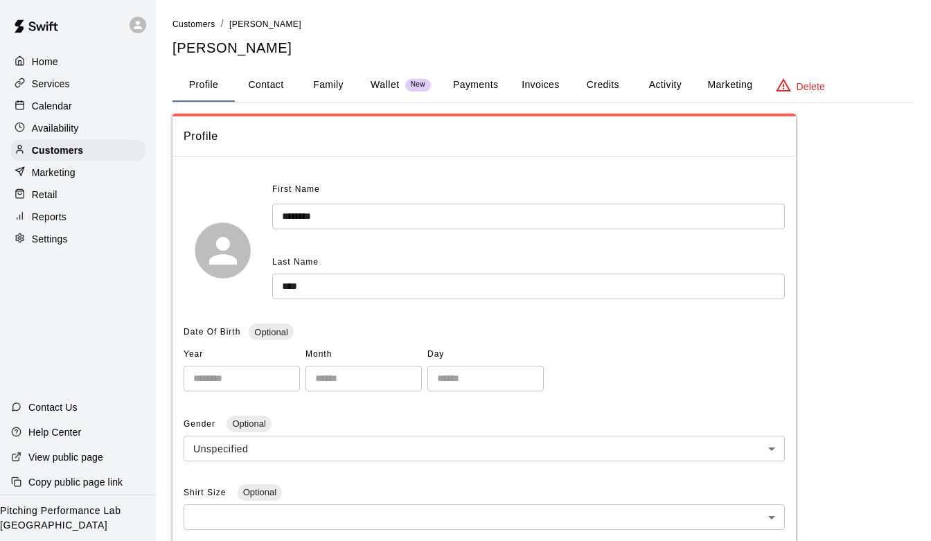  What do you see at coordinates (475, 85) in the screenshot?
I see `button: Payments` at bounding box center [475, 85].